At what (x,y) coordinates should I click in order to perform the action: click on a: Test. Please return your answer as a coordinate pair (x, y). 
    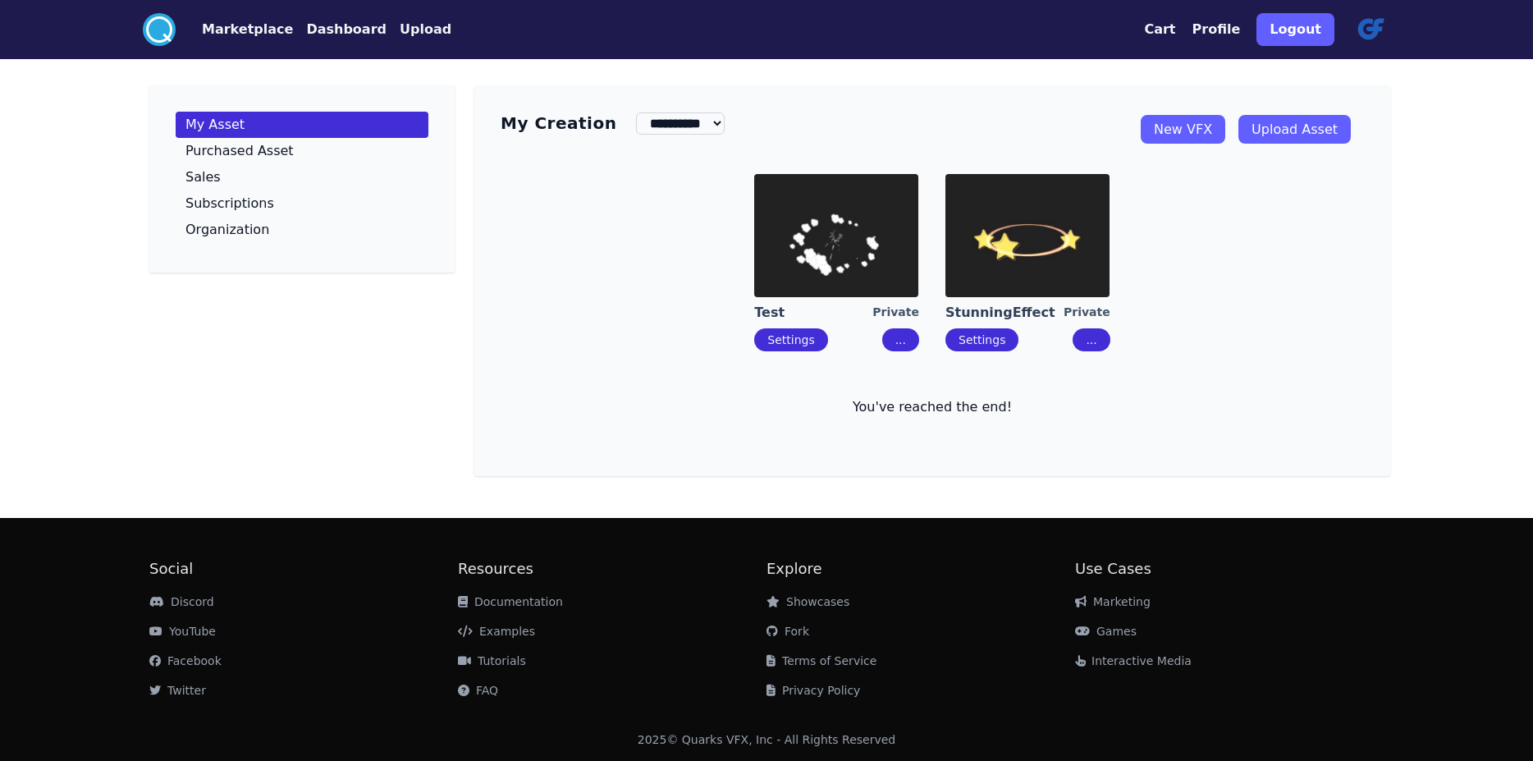
    Looking at the image, I should click on (813, 313).